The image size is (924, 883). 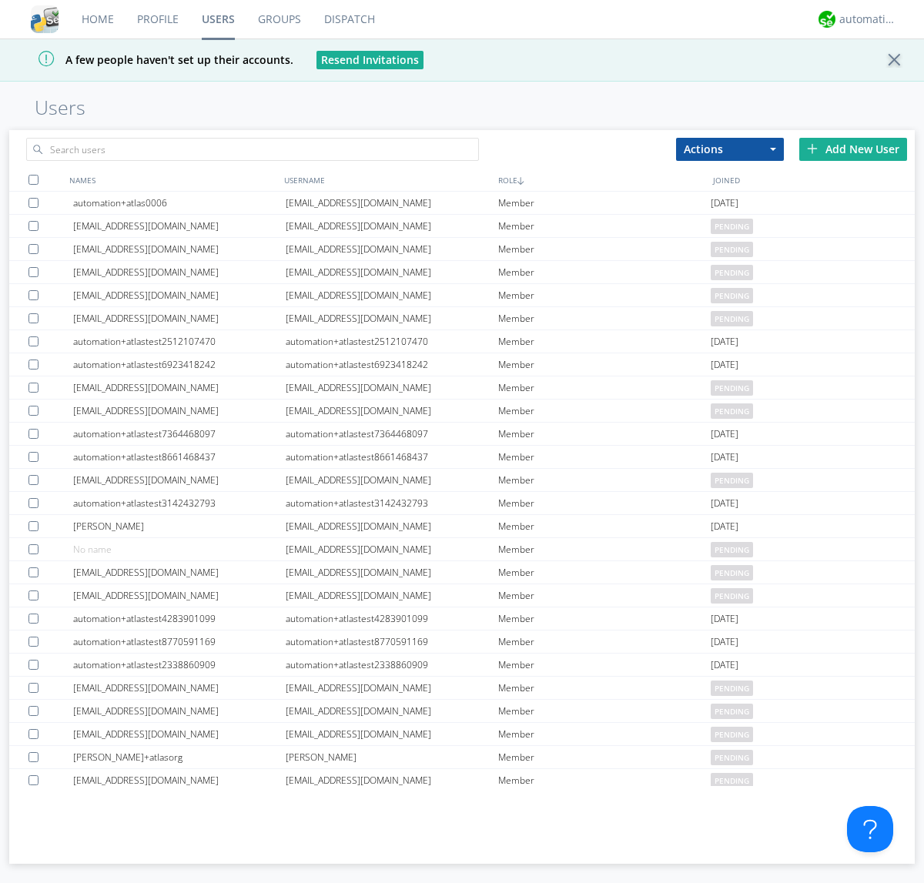 What do you see at coordinates (827, 19) in the screenshot?
I see `img: d2d01cd9b4174d08988066c6d424eccd` at bounding box center [827, 19].